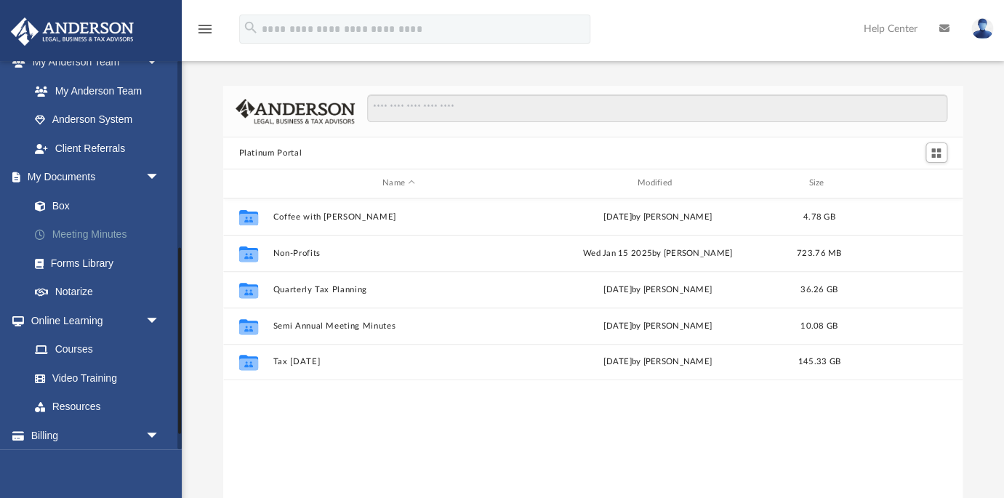 The image size is (1004, 498). Describe the element at coordinates (398, 183) in the screenshot. I see `div: Name` at that location.